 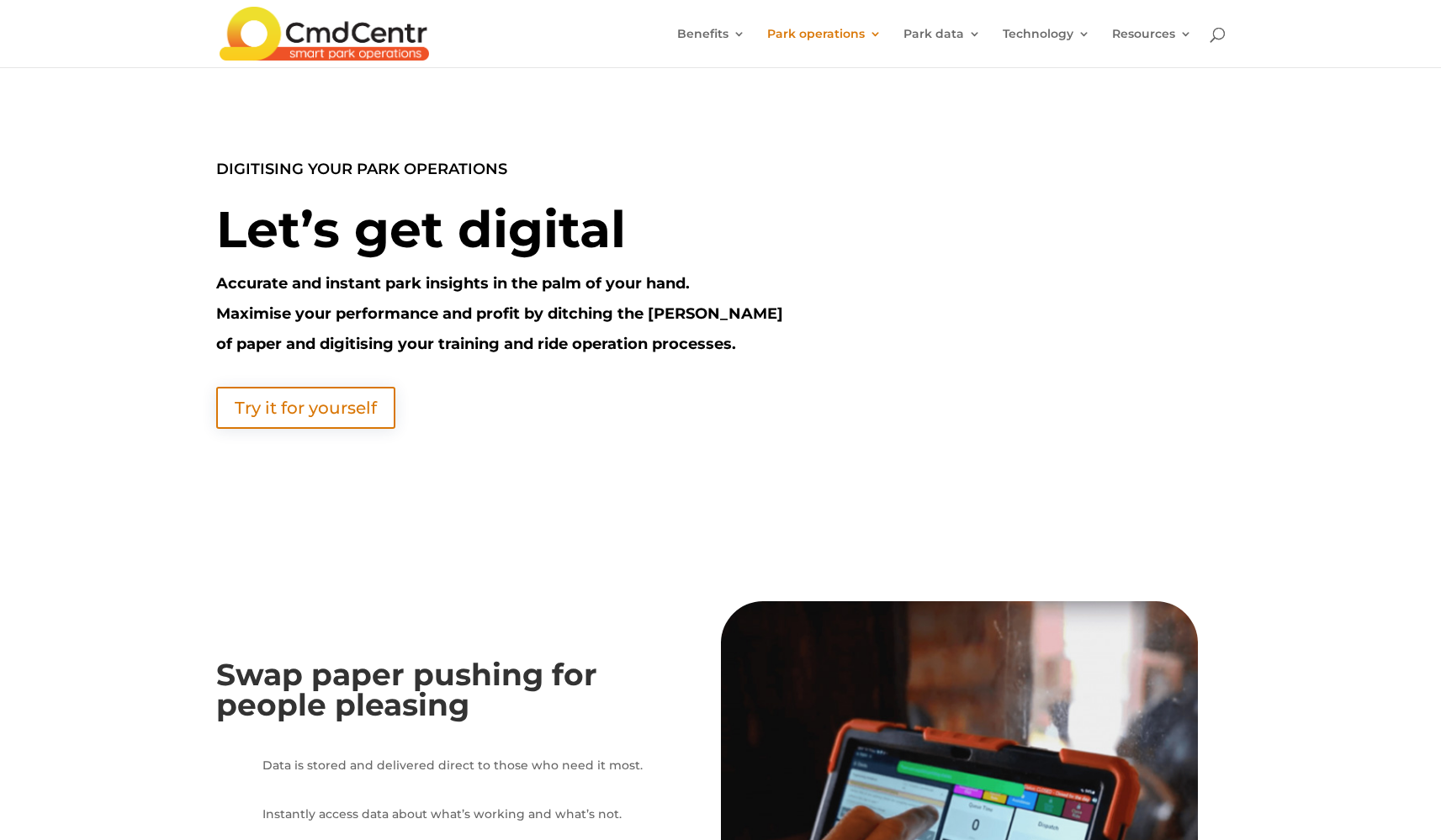 I want to click on h1: Let’s get digital, so click(x=508, y=234).